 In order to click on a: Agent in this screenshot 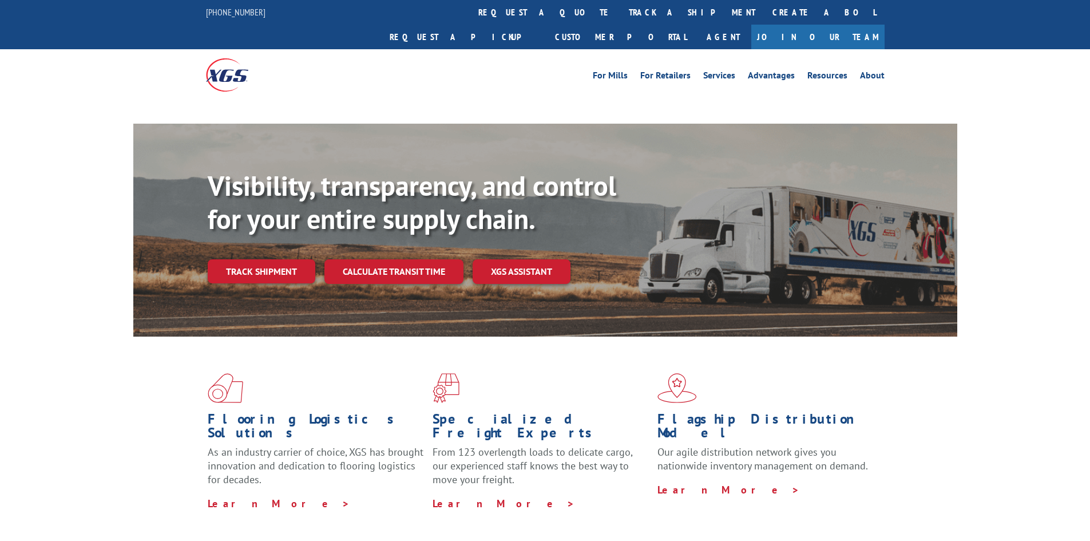, I will do `click(723, 37)`.